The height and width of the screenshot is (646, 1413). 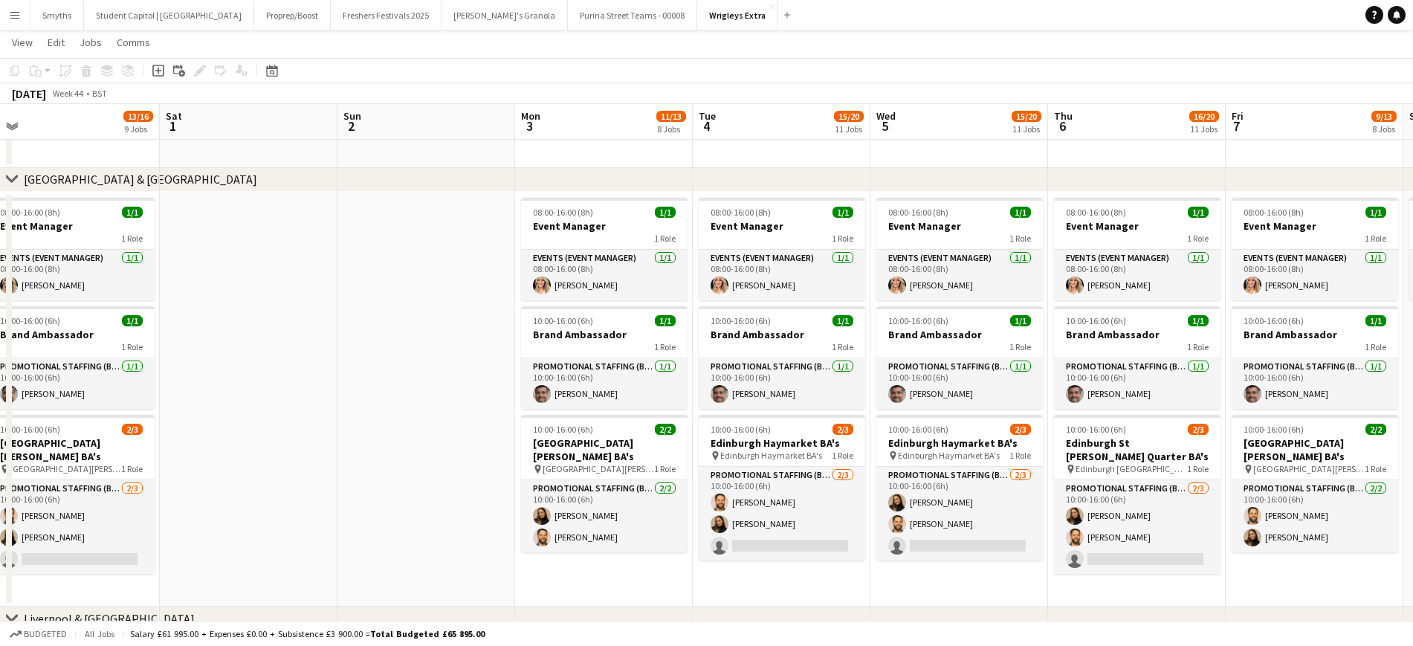 I want to click on a: Edit, so click(x=56, y=42).